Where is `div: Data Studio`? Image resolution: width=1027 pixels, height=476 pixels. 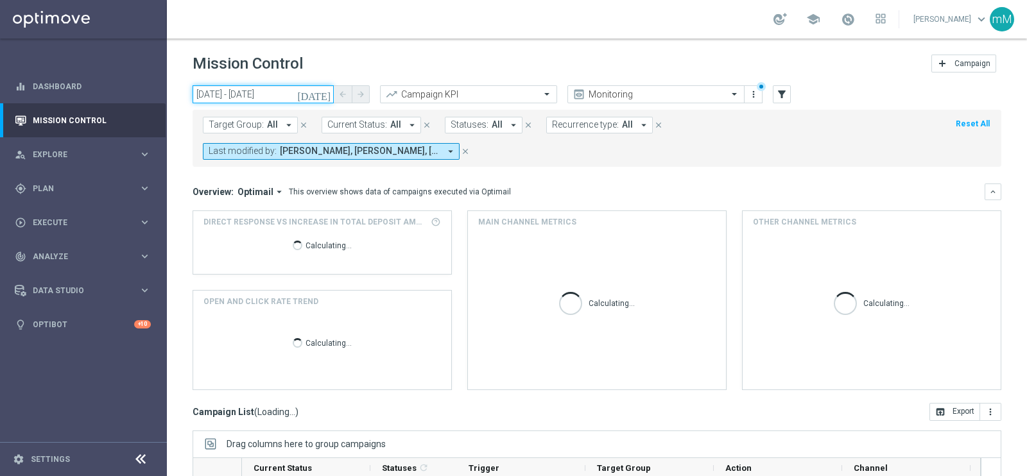
div: Data Studio is located at coordinates (76, 291).